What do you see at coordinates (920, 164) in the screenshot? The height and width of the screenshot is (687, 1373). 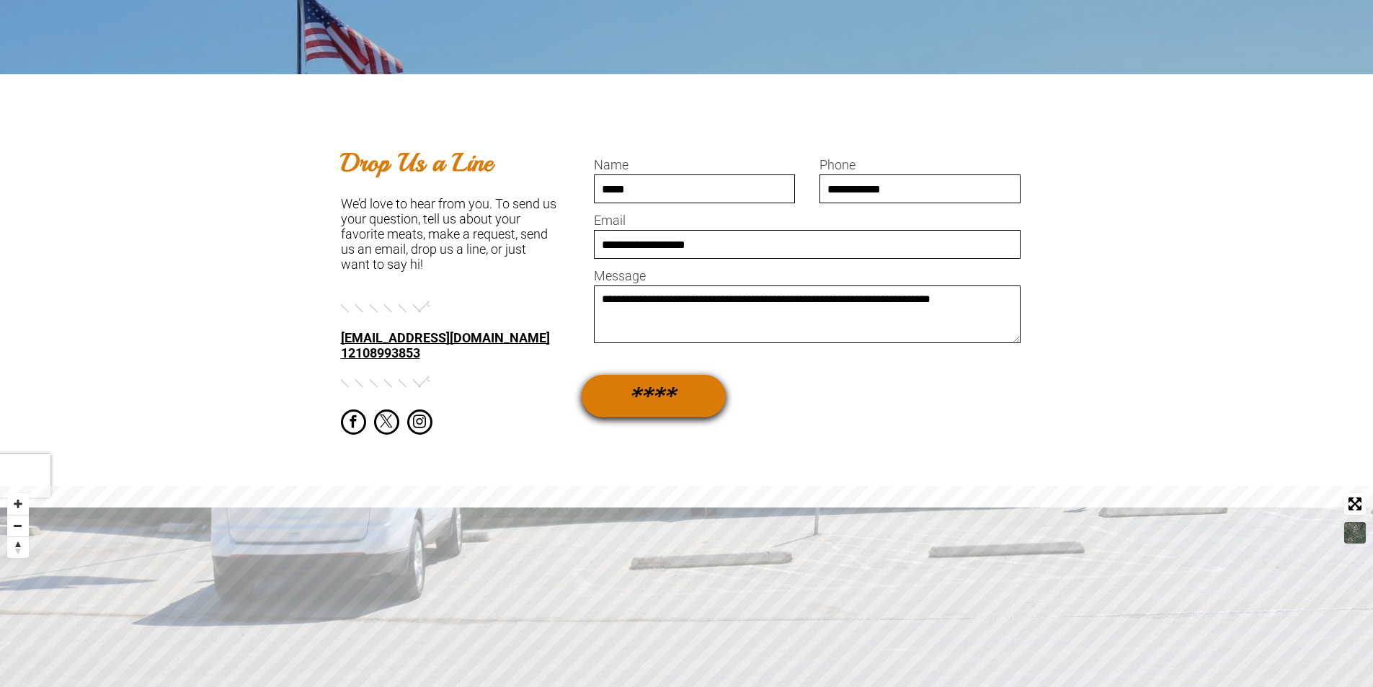 I see `label: Phone` at bounding box center [920, 164].